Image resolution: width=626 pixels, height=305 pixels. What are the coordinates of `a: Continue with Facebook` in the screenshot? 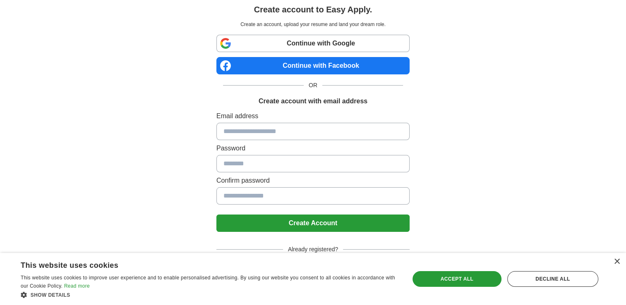 It's located at (313, 66).